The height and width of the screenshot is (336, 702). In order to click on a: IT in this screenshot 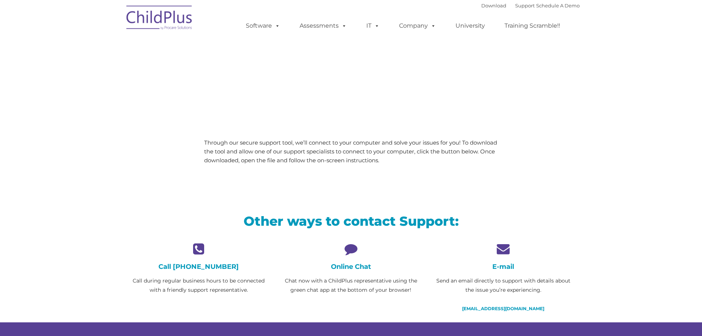, I will do `click(373, 26)`.